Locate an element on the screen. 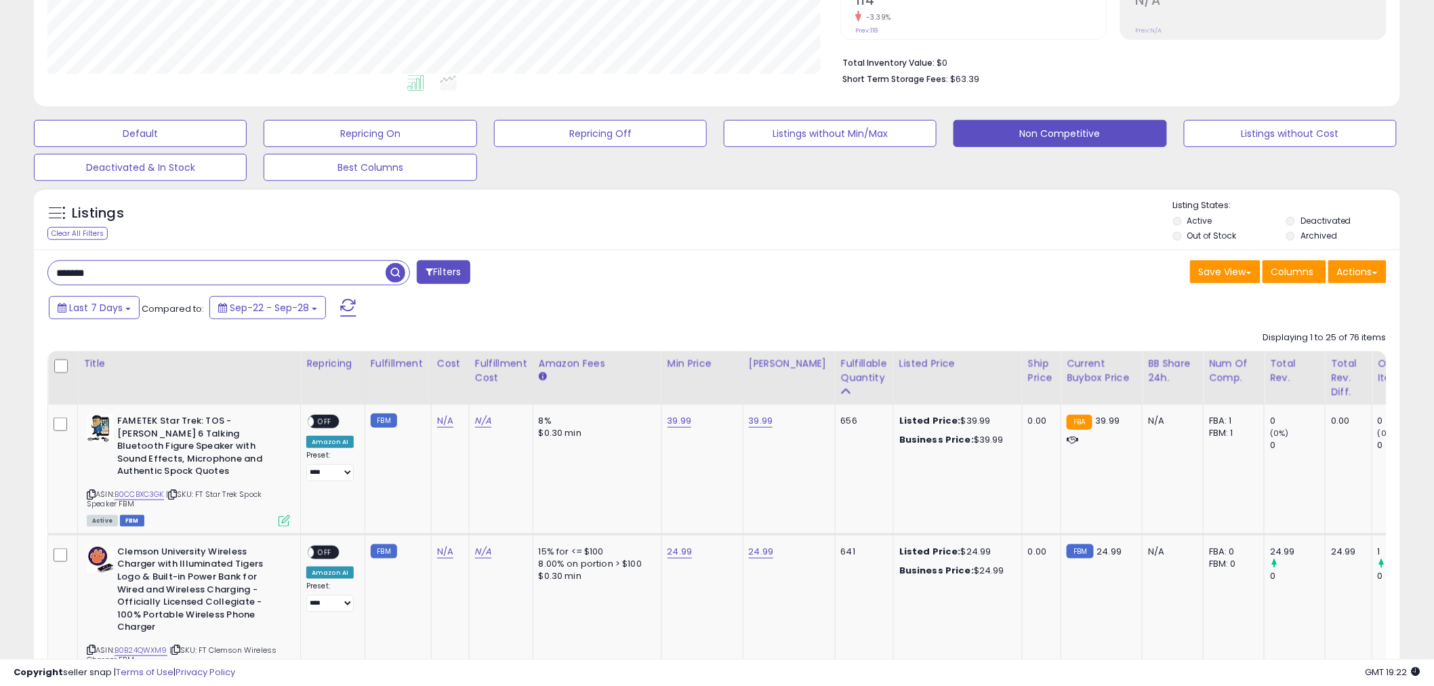 The image size is (1434, 686). div: FBM: 1 is located at coordinates (1232, 433).